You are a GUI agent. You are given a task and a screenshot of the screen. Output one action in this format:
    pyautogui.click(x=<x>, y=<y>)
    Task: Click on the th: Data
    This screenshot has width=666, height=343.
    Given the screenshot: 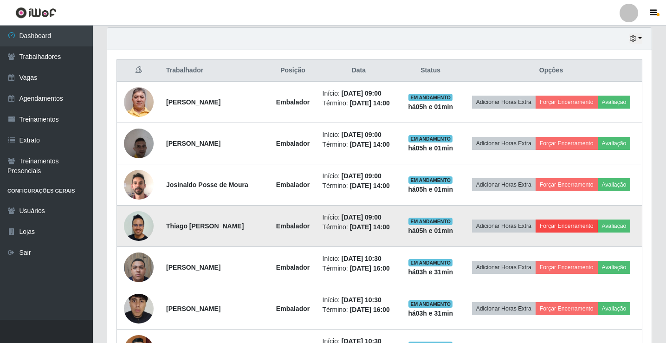 What is the action you would take?
    pyautogui.click(x=359, y=71)
    